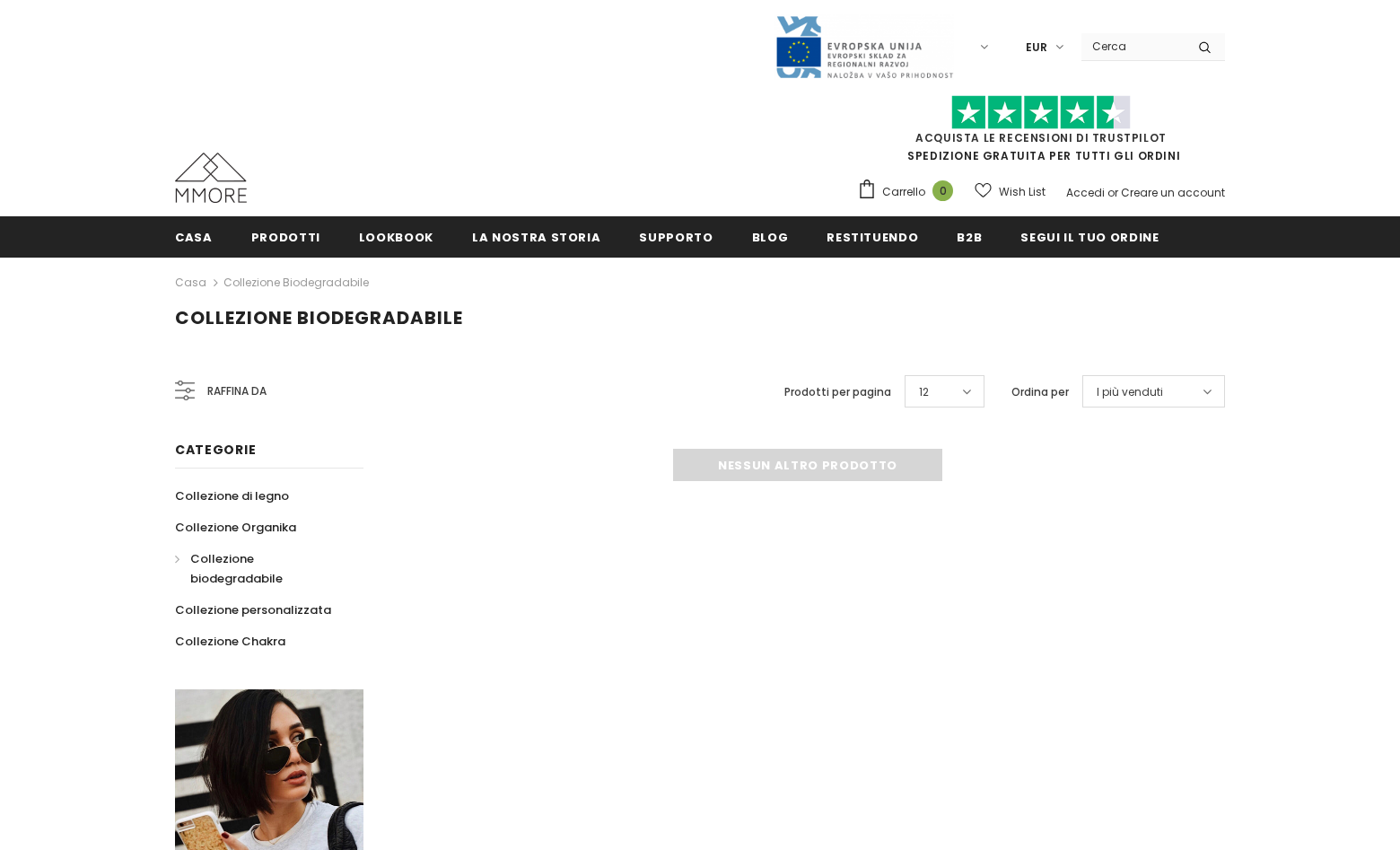 Image resolution: width=1400 pixels, height=850 pixels. Describe the element at coordinates (211, 177) in the screenshot. I see `img: Casi MMORE` at that location.